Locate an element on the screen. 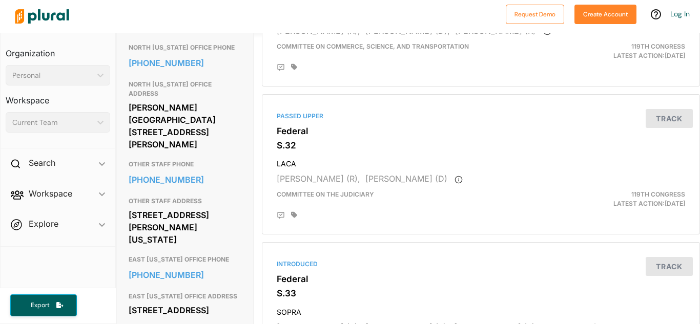  a: Create Account is located at coordinates (605, 13).